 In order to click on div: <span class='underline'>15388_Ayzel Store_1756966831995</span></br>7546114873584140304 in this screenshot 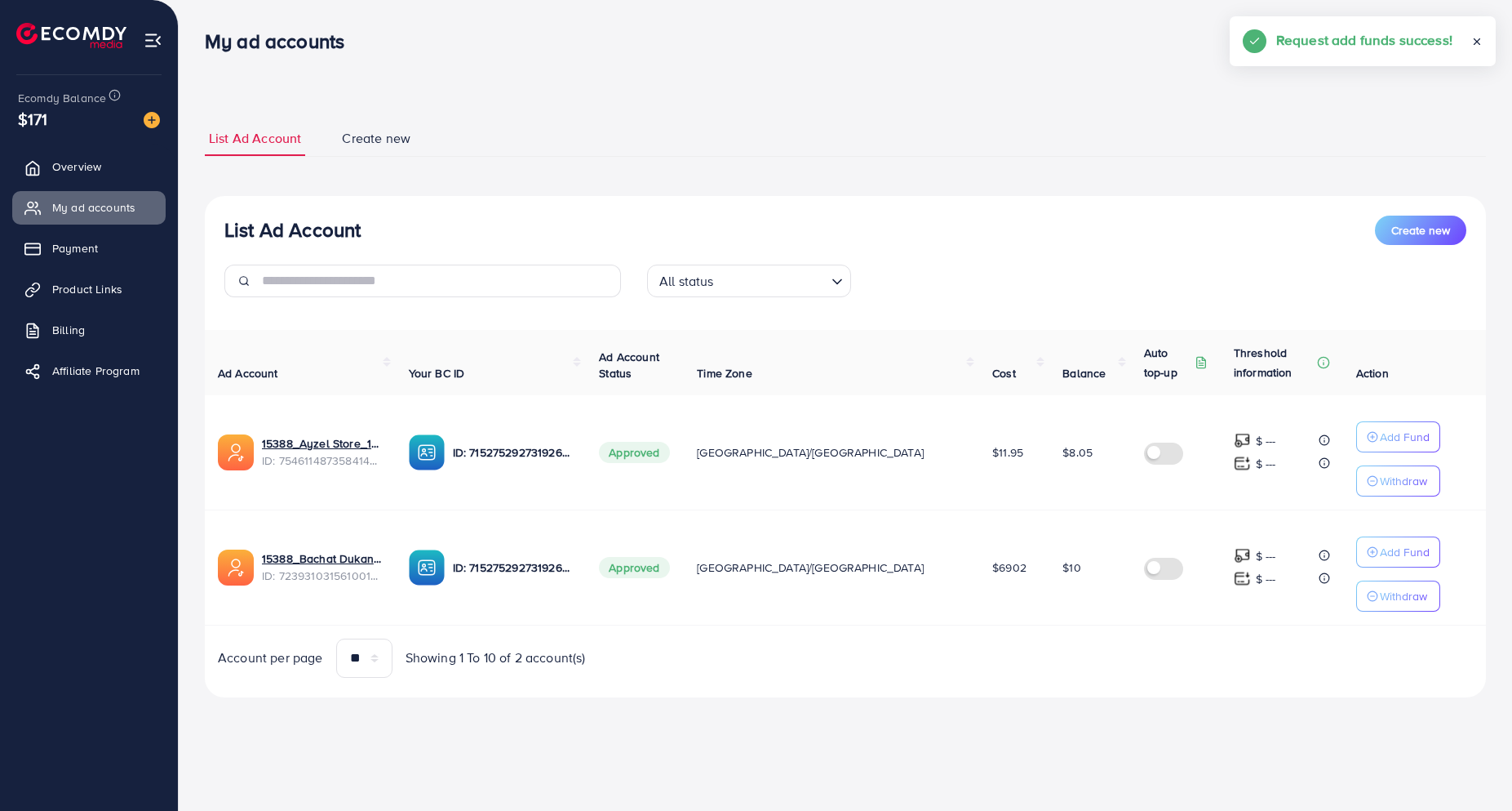, I will do `click(322, 451)`.